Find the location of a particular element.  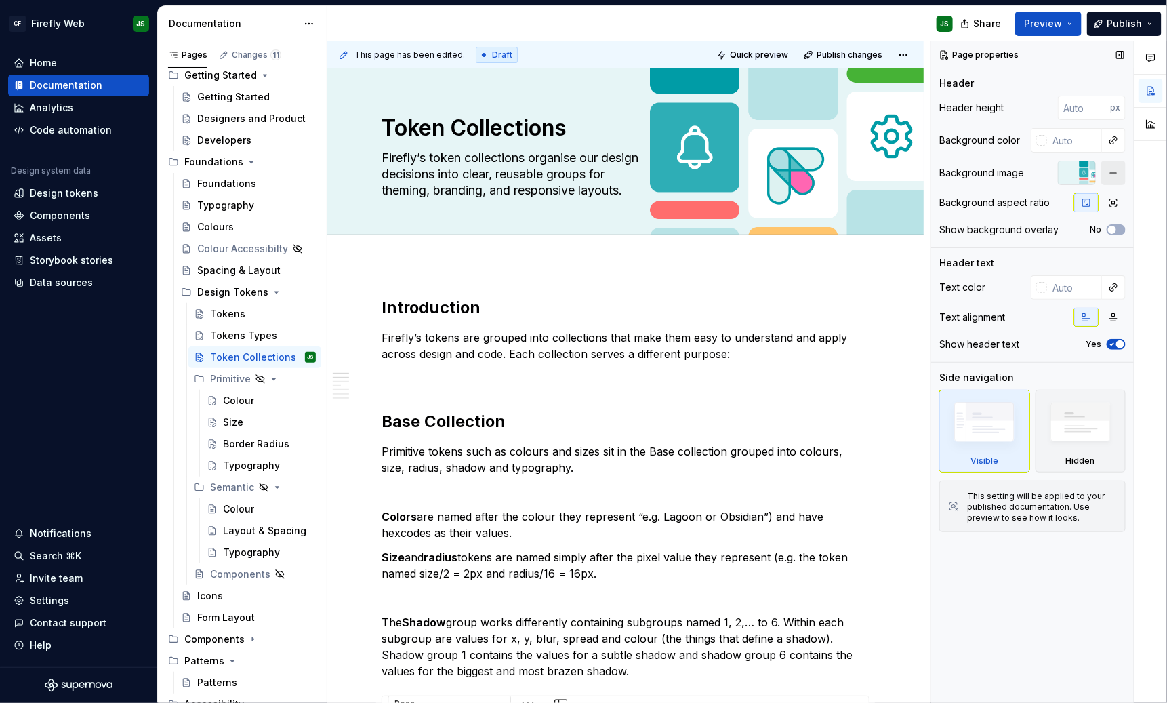

a: Design tokens is located at coordinates (79, 193).